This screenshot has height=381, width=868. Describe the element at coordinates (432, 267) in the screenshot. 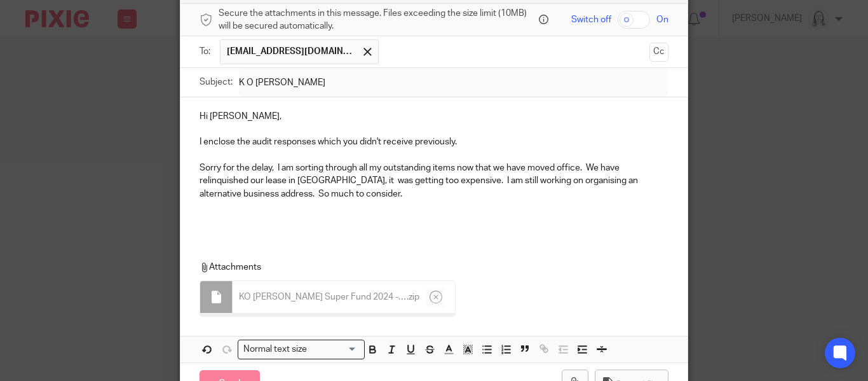

I see `p: Attachments` at that location.